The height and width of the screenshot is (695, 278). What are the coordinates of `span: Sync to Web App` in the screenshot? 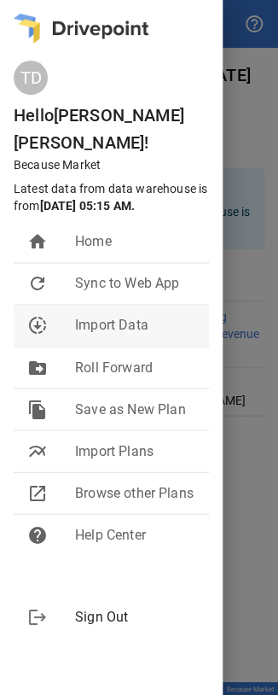 It's located at (135, 284).